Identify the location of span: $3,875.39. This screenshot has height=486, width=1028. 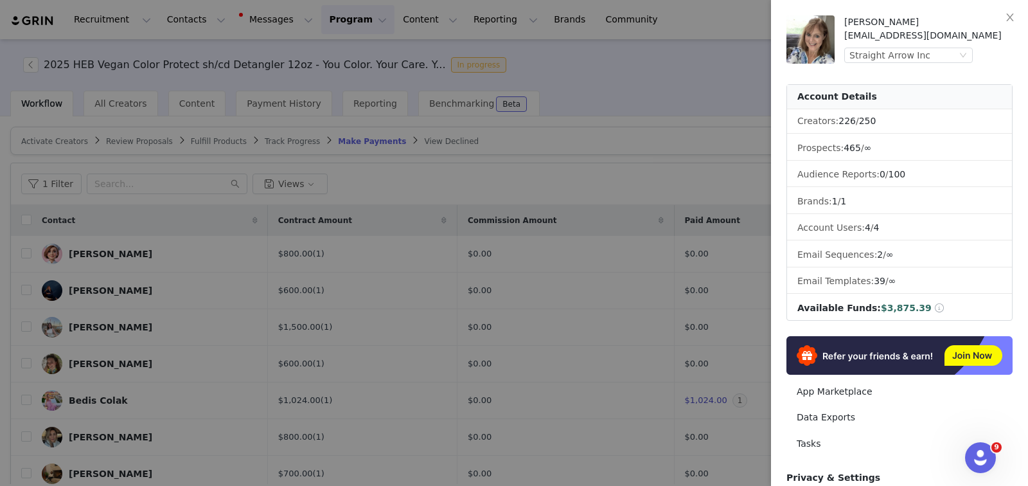
(906, 308).